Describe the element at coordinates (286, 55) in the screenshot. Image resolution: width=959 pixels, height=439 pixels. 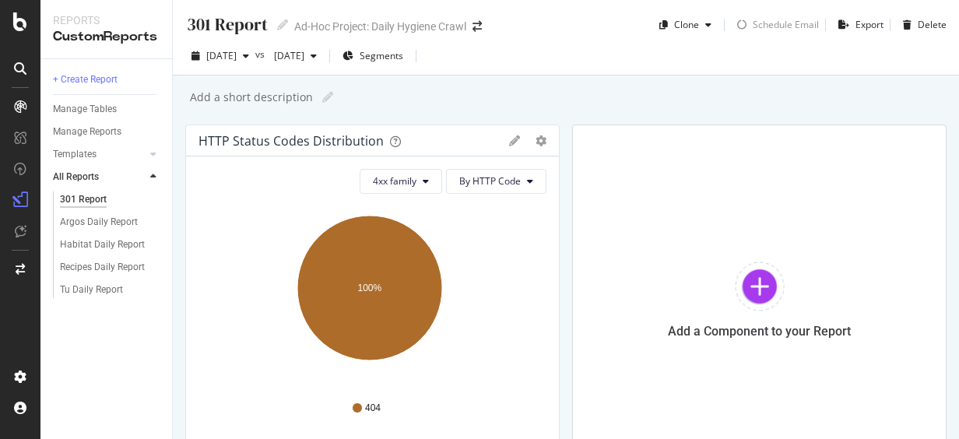
I see `span: 2025 Sep. 8th` at that location.